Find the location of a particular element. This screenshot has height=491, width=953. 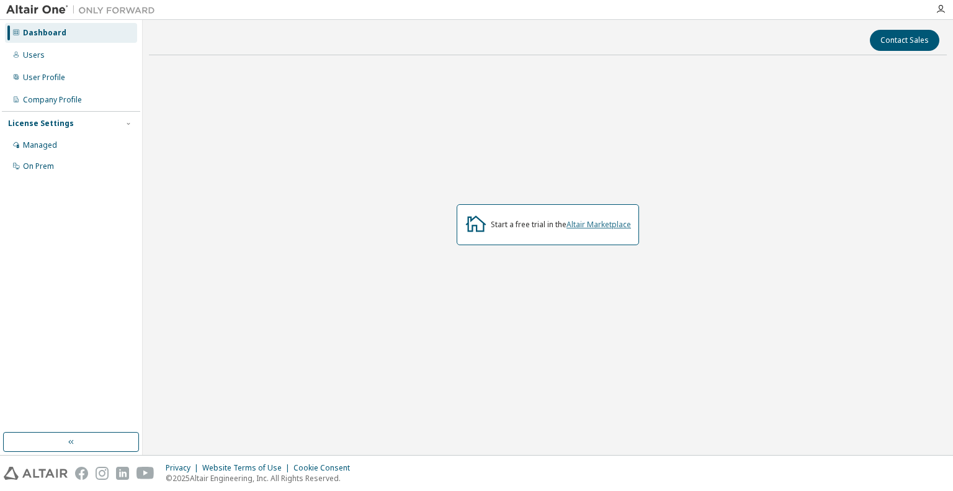

p: © 2025 Altair Engineering, Inc. All Rights Reserved. is located at coordinates (261, 478).